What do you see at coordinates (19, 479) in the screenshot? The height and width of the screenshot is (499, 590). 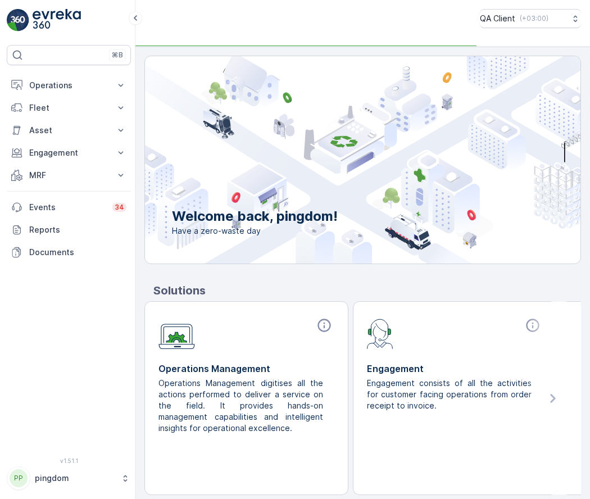 I see `div: PP` at bounding box center [19, 479].